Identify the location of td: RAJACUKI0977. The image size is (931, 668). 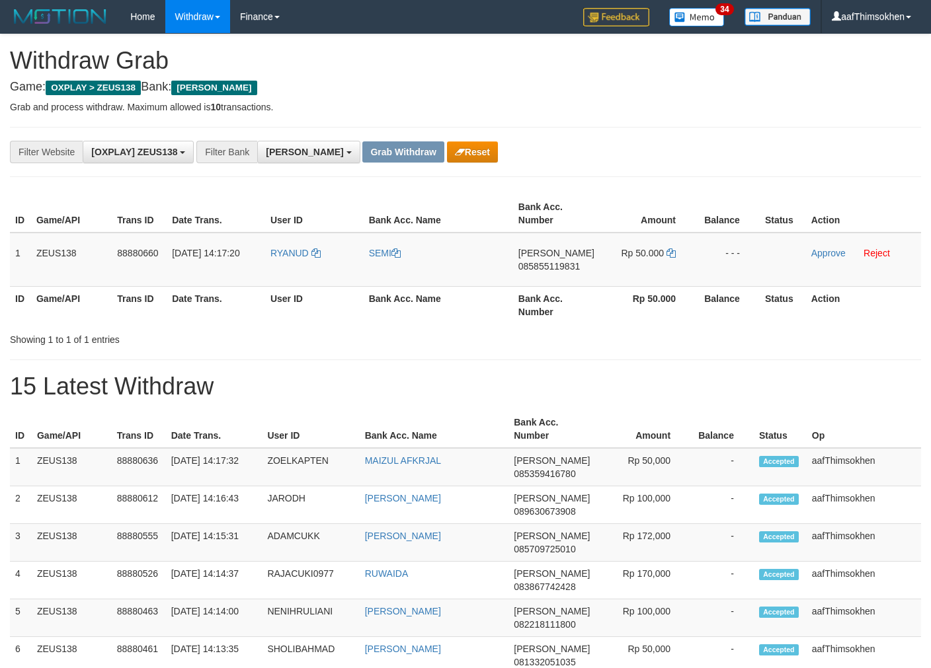
(310, 580).